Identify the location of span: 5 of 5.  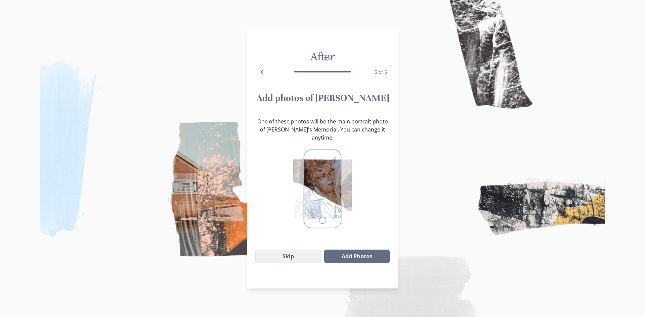
(380, 72).